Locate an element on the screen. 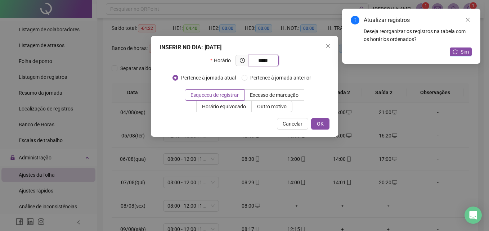  button: Cancelar is located at coordinates (293, 124).